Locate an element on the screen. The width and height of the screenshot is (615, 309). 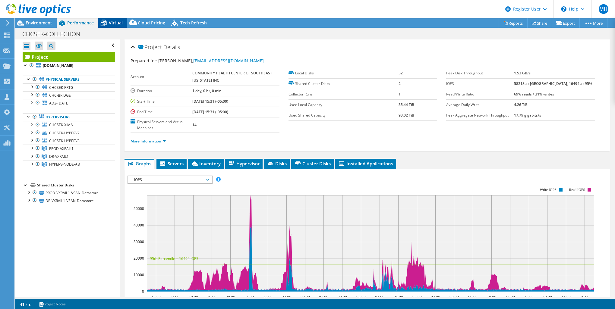
text: 14:00 is located at coordinates (566, 297).